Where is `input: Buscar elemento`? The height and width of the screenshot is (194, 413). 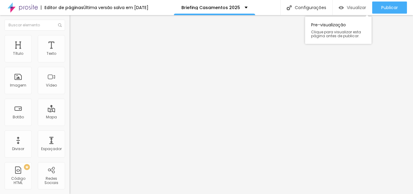 input: Buscar elemento is located at coordinates (35, 25).